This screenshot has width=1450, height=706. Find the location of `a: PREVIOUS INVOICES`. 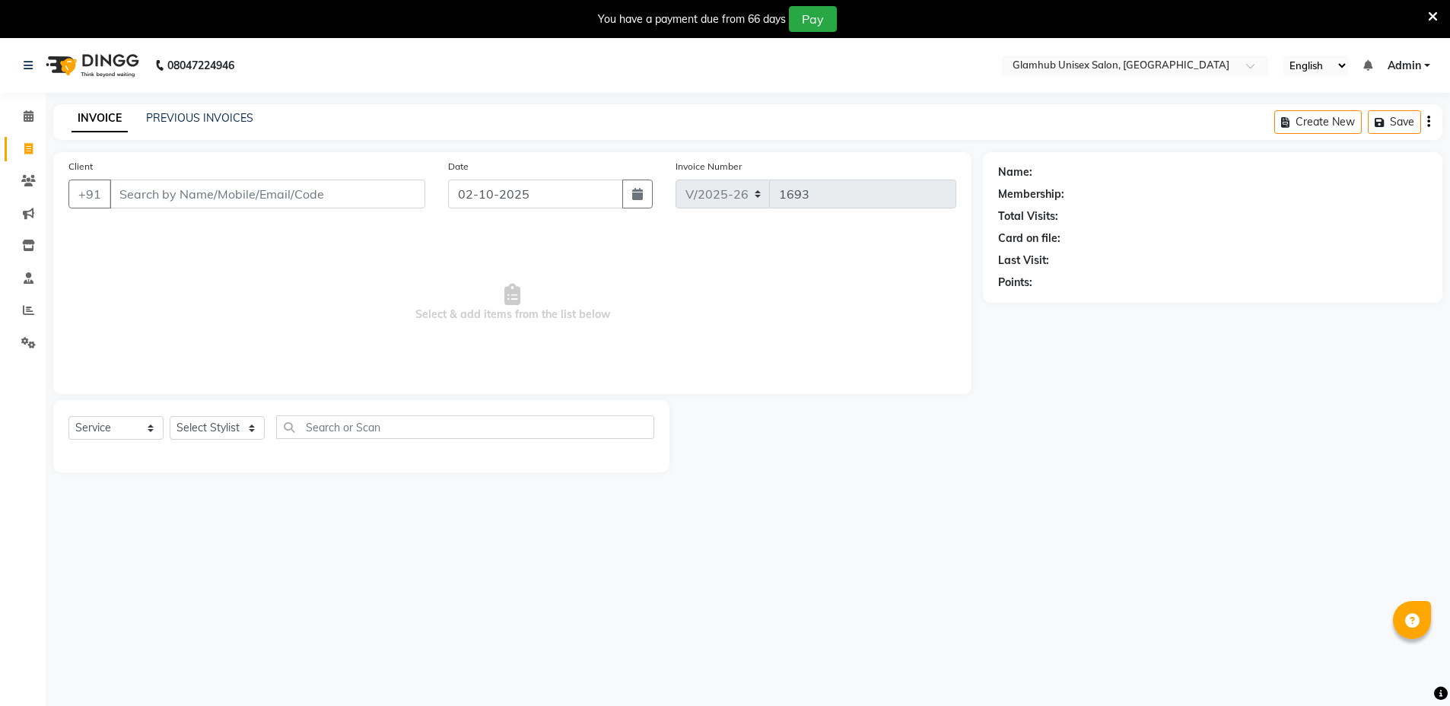

a: PREVIOUS INVOICES is located at coordinates (199, 118).